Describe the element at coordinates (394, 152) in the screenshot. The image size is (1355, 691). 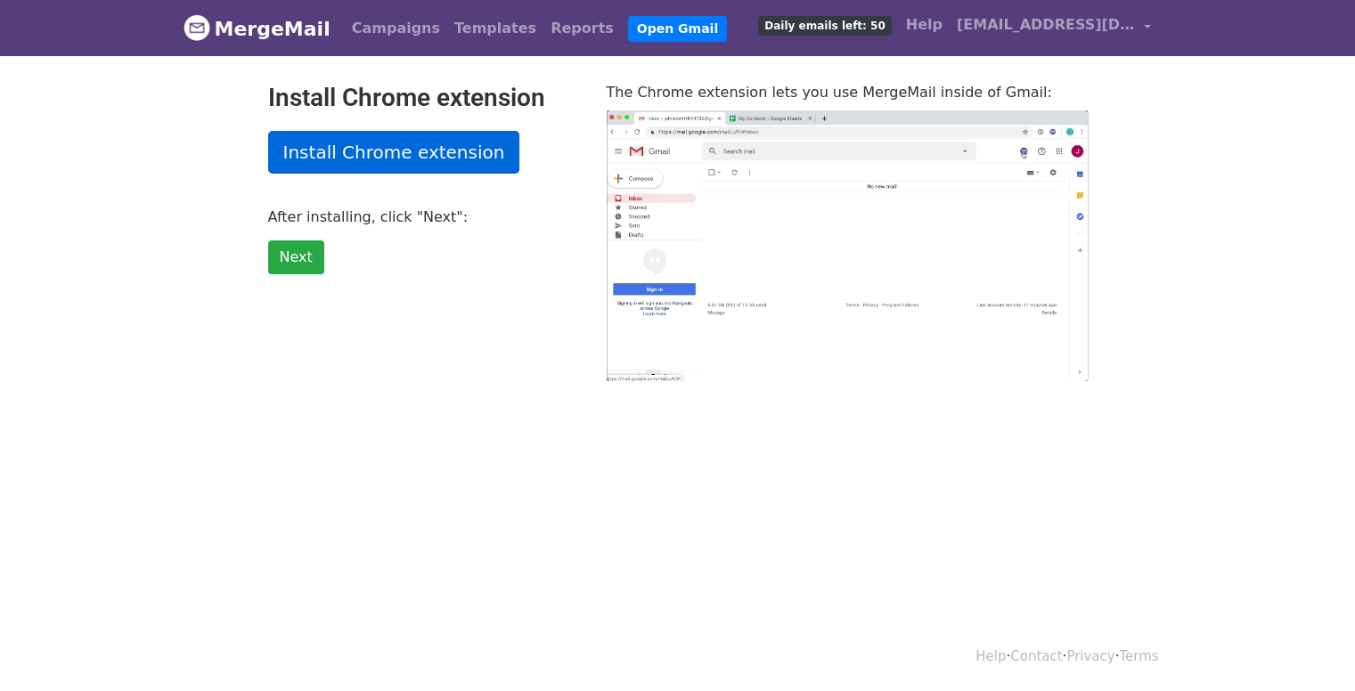
I see `a: Install Chrome extension` at that location.